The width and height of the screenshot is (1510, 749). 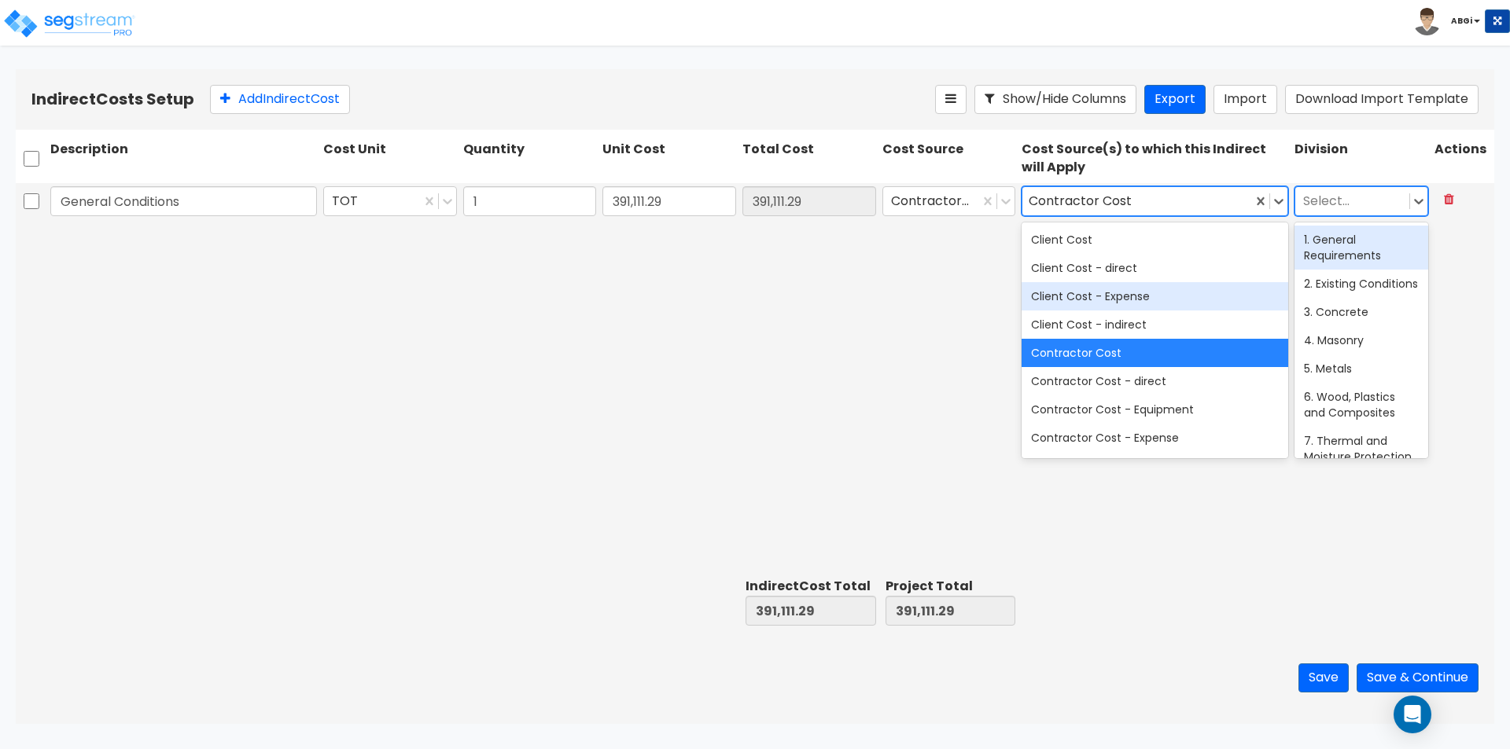 I want to click on div: Client Cost - indirect, so click(x=1154, y=325).